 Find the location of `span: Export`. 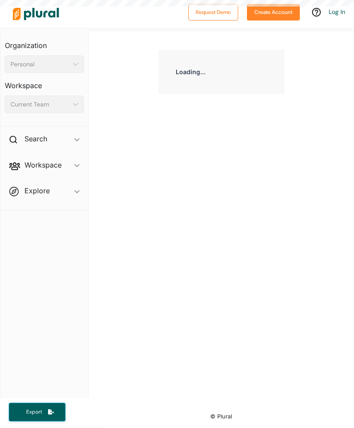

span: Export is located at coordinates (34, 412).